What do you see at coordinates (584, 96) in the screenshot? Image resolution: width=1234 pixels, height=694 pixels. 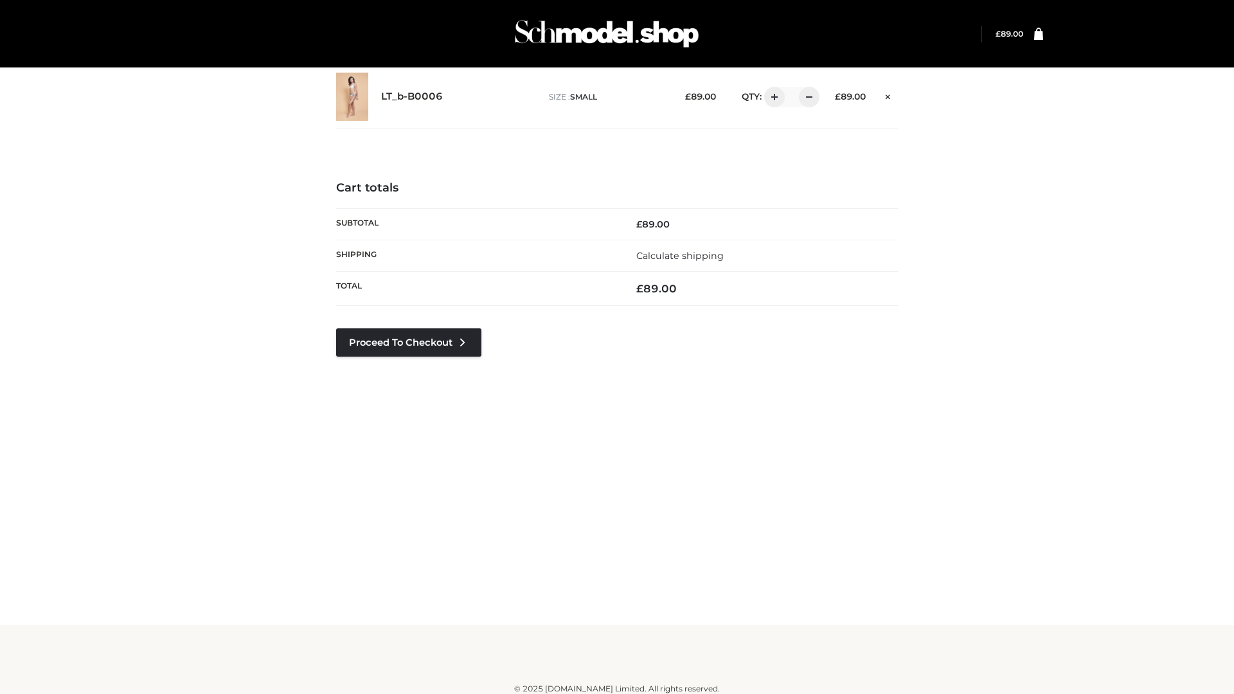 I see `span: SMALL` at bounding box center [584, 96].